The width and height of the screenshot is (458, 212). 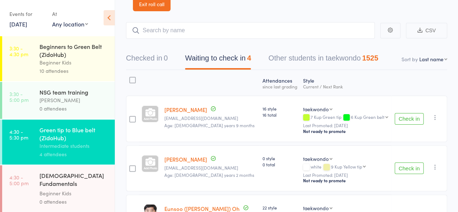 I want to click on time: 4:30 - 5:00 pm, so click(x=19, y=180).